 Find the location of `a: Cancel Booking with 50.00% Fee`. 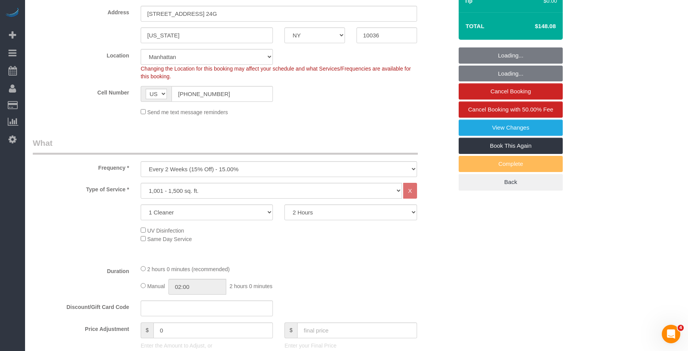

a: Cancel Booking with 50.00% Fee is located at coordinates (511, 109).